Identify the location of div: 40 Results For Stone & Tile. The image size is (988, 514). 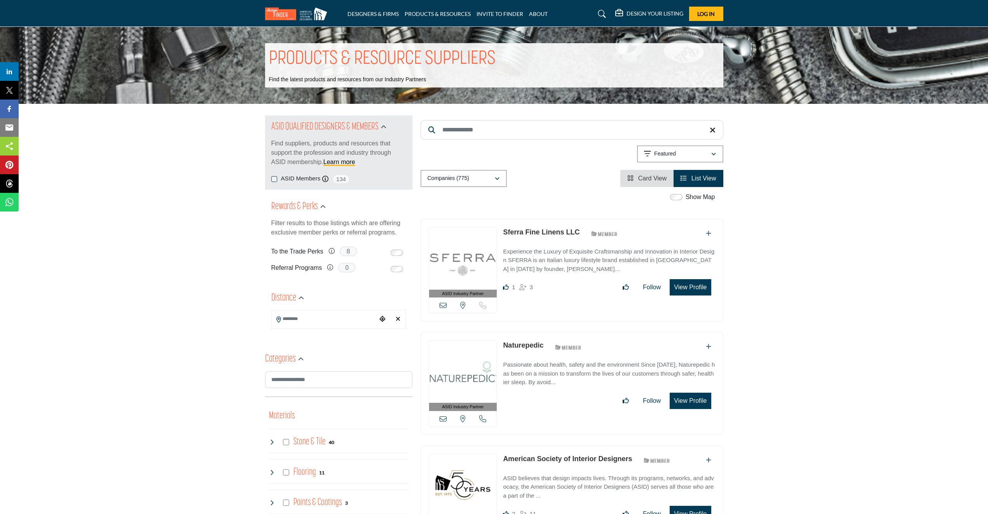
(331, 442).